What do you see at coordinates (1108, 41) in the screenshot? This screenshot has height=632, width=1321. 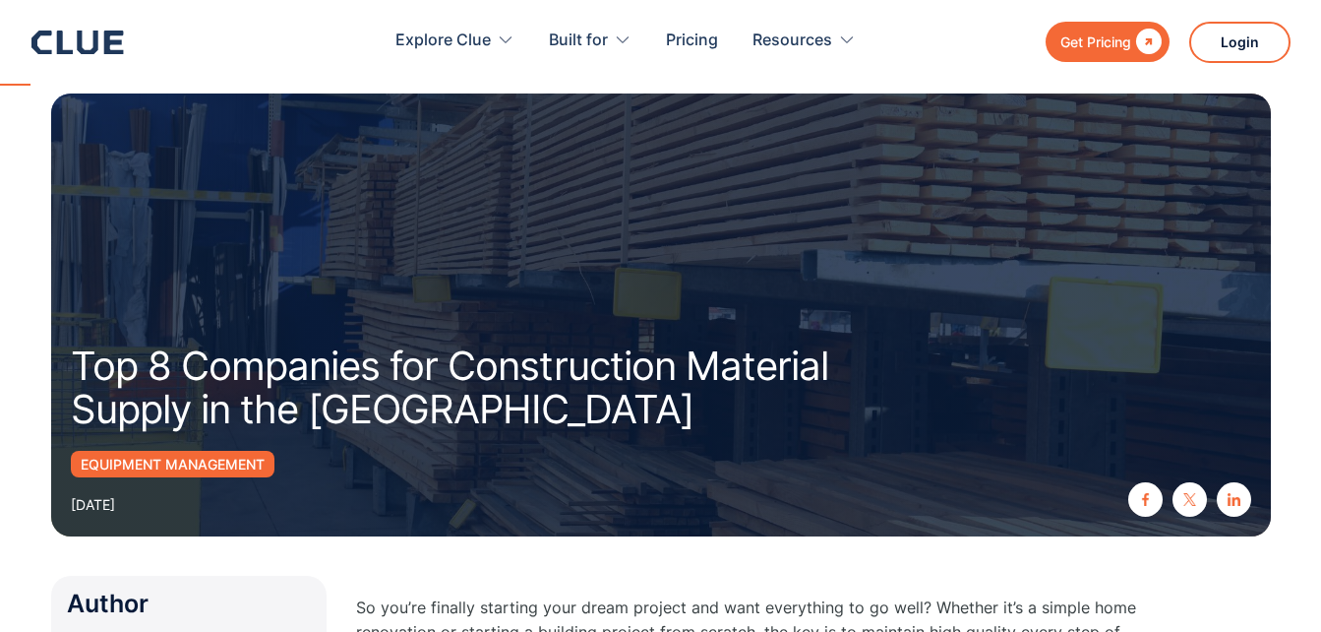 I see `a: Get Pricing` at bounding box center [1108, 41].